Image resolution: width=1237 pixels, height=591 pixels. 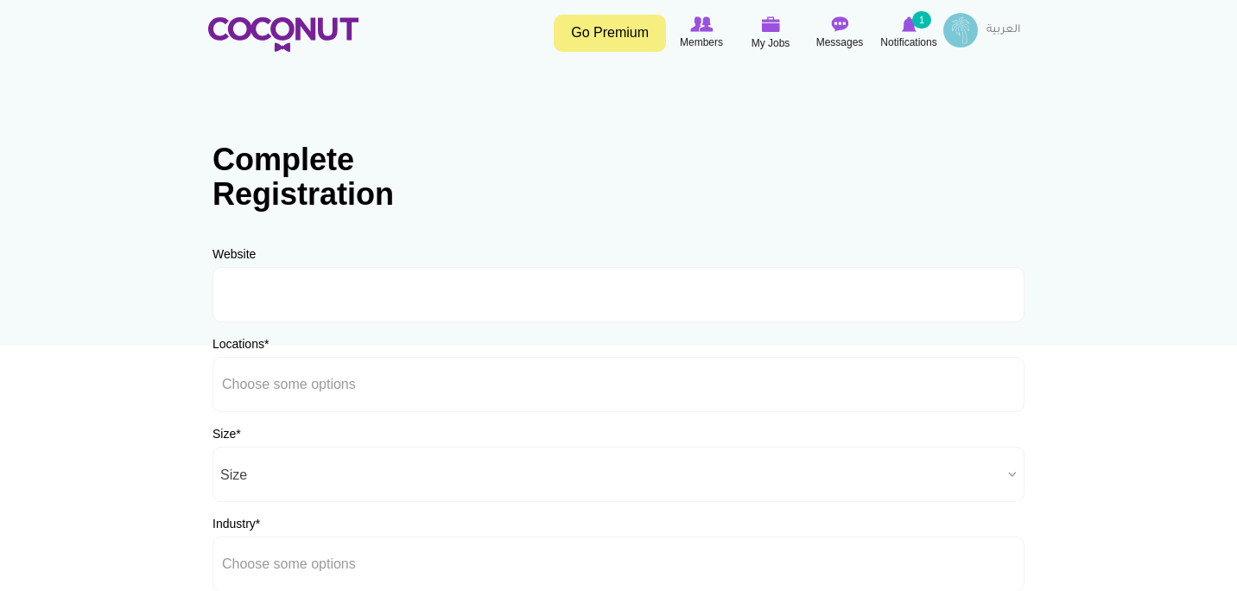 I want to click on img: Browse Members, so click(x=701, y=24).